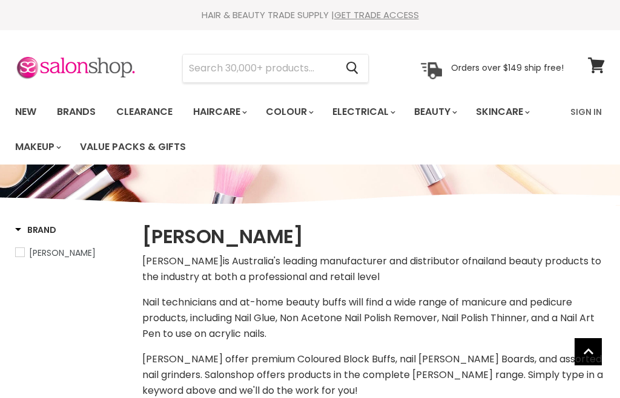  What do you see at coordinates (259, 68) in the screenshot?
I see `input: Search` at bounding box center [259, 68].